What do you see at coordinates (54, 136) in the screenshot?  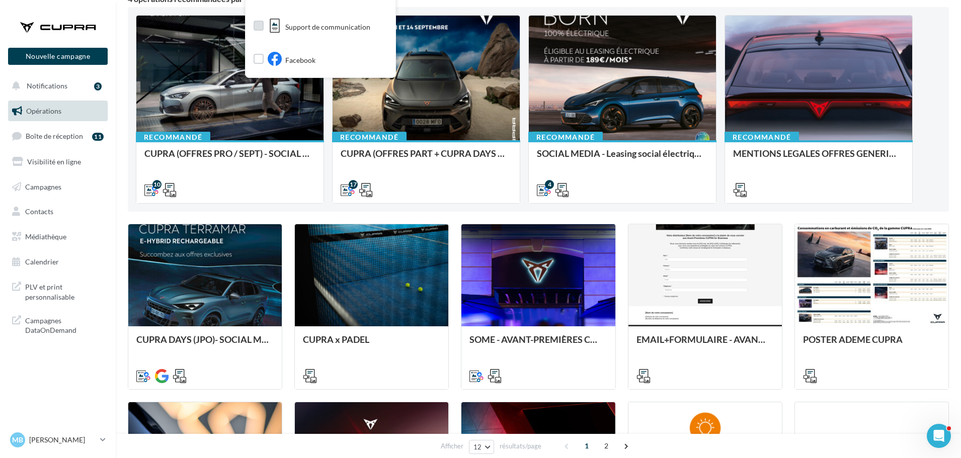 I see `span: Boîte de réception` at bounding box center [54, 136].